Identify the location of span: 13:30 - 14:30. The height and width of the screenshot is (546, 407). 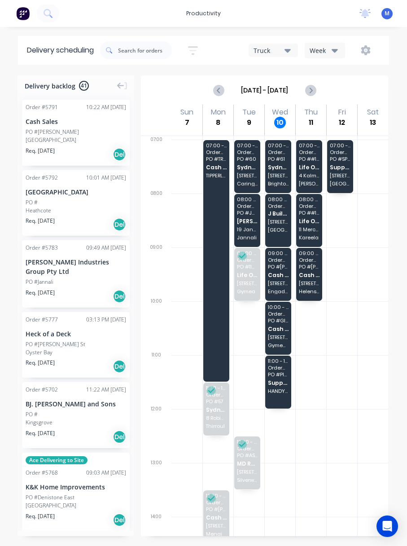
(216, 496).